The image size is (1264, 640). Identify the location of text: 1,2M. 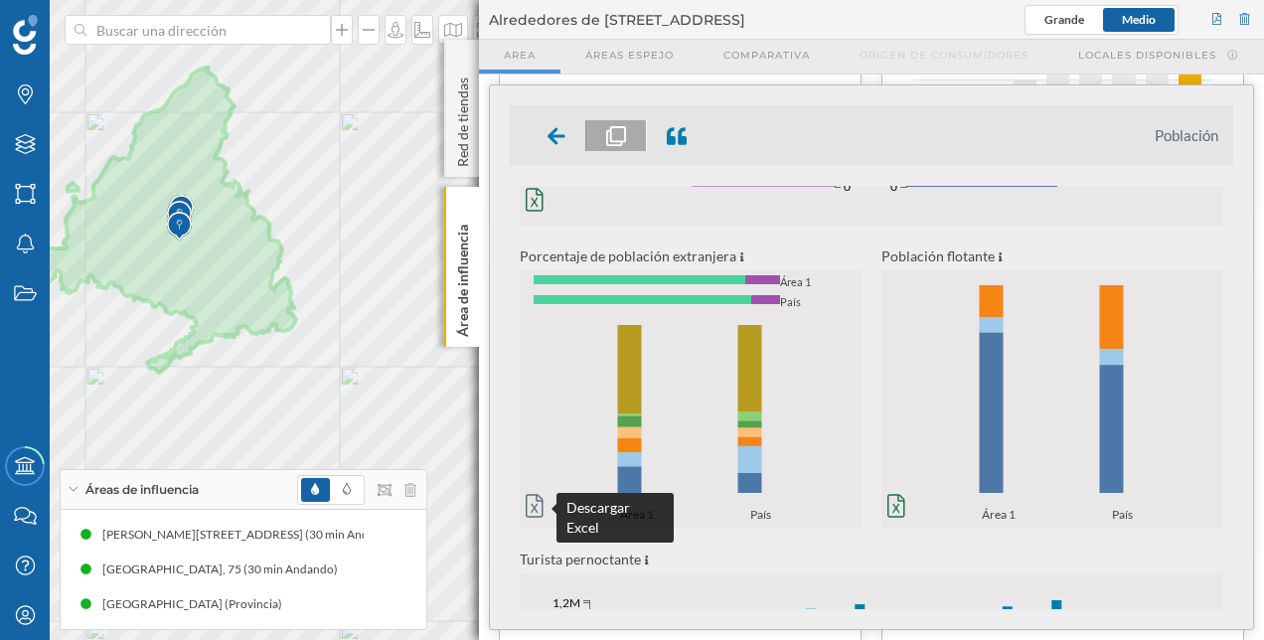
(567, 602).